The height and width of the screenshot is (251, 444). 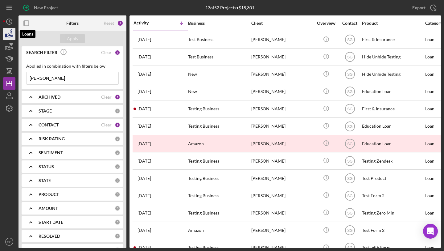 I want to click on b: STAGE, so click(x=45, y=111).